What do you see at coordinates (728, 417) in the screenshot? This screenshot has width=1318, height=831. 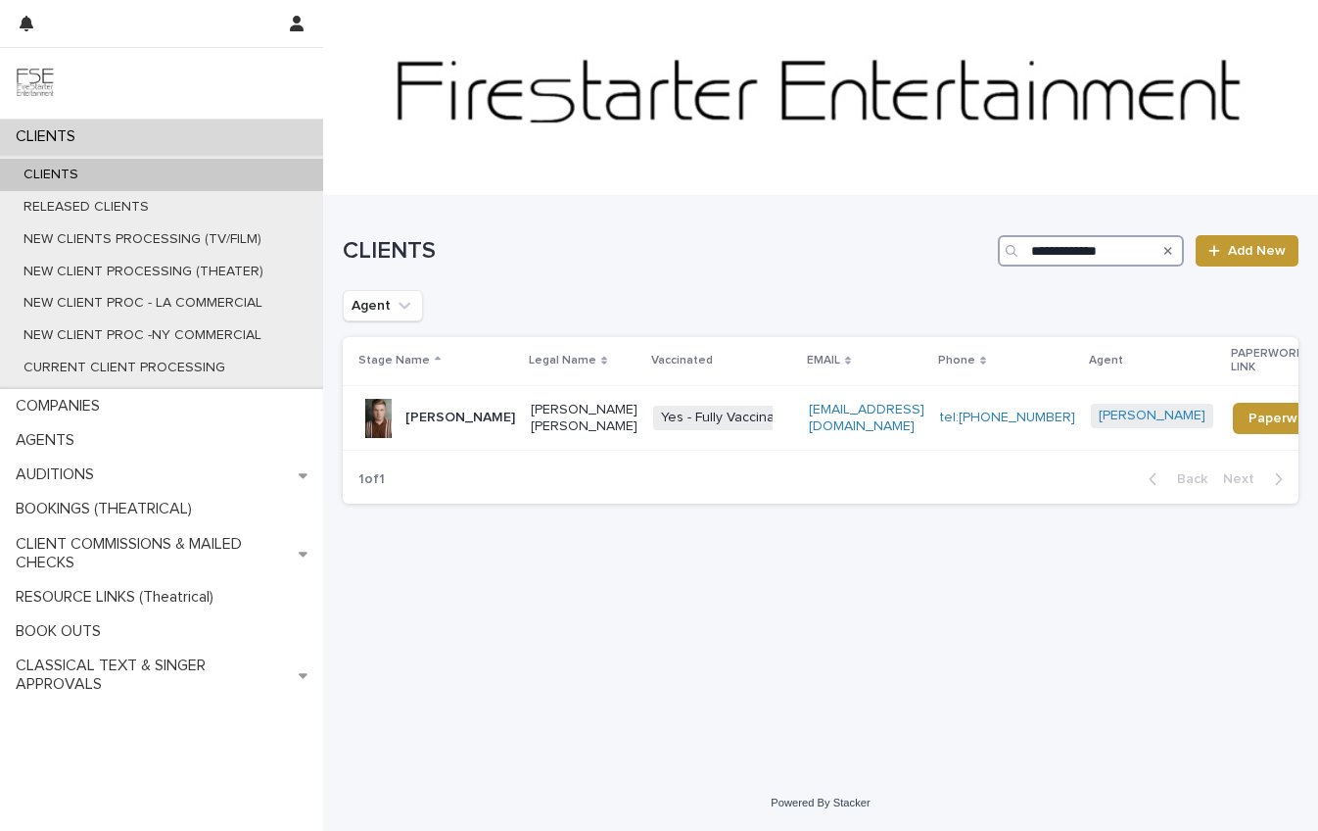 I see `span: Yes - Fully Vaccinated` at bounding box center [728, 417].